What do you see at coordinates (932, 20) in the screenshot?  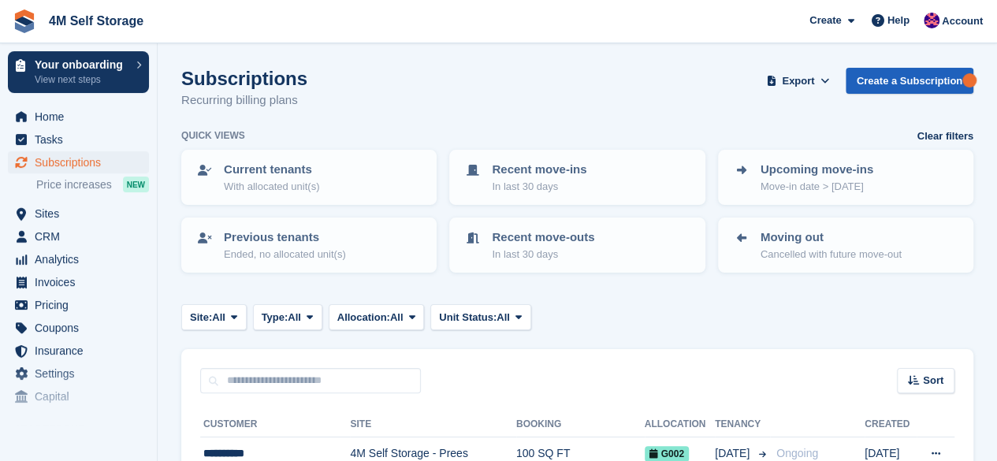 I see `img: Caroline Betsworth` at bounding box center [932, 20].